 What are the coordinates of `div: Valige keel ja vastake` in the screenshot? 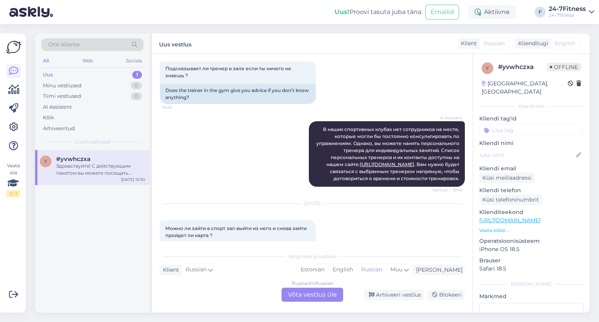 It's located at (312, 257).